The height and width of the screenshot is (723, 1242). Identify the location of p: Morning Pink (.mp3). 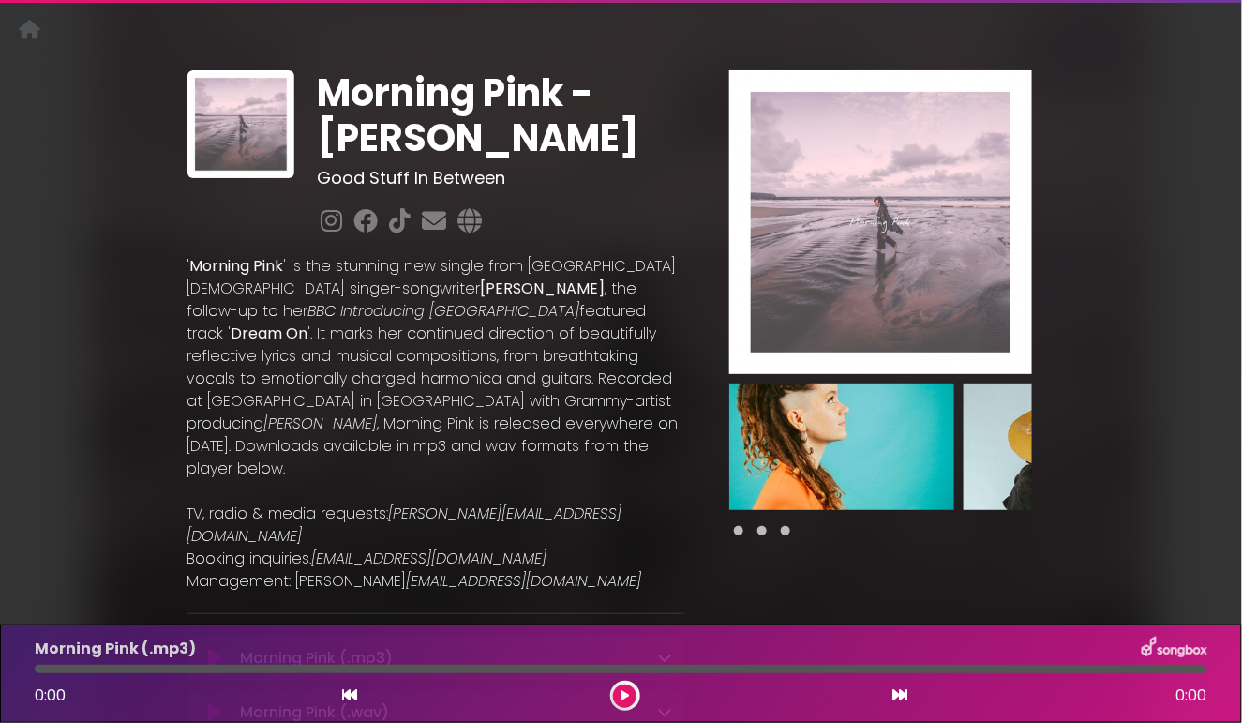
(115, 649).